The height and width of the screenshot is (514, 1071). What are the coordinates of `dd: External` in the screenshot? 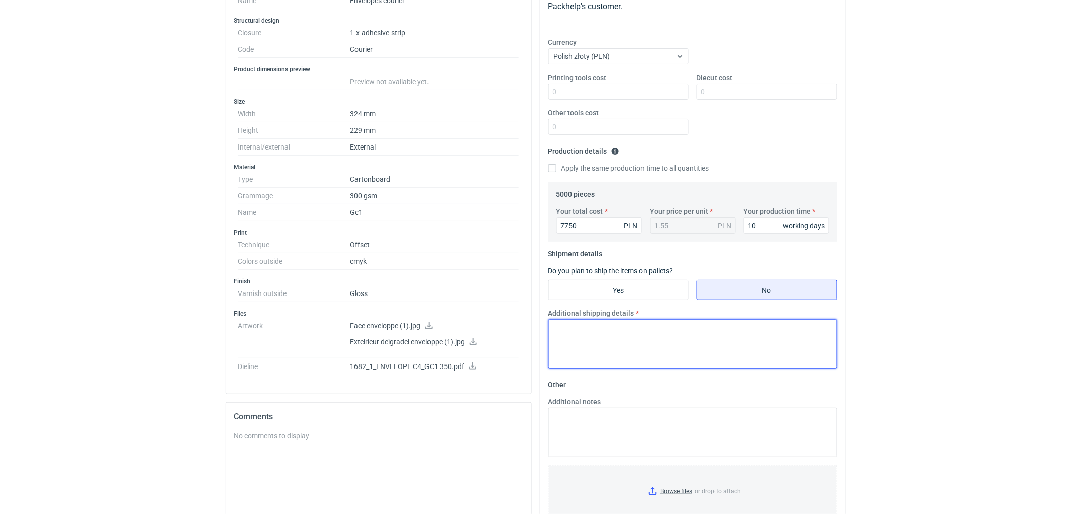 It's located at (435, 147).